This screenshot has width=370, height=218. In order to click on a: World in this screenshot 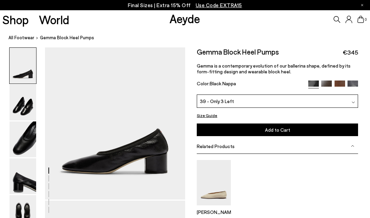, I will do `click(54, 19)`.